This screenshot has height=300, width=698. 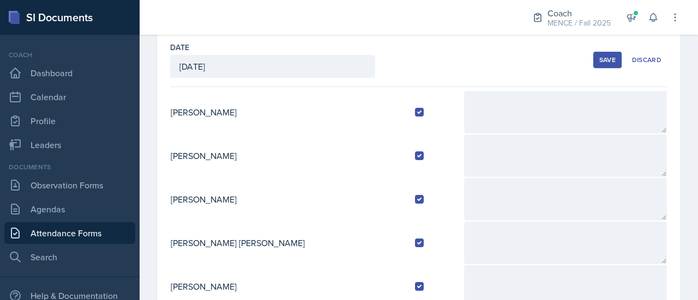 I want to click on a: Leaders, so click(x=70, y=145).